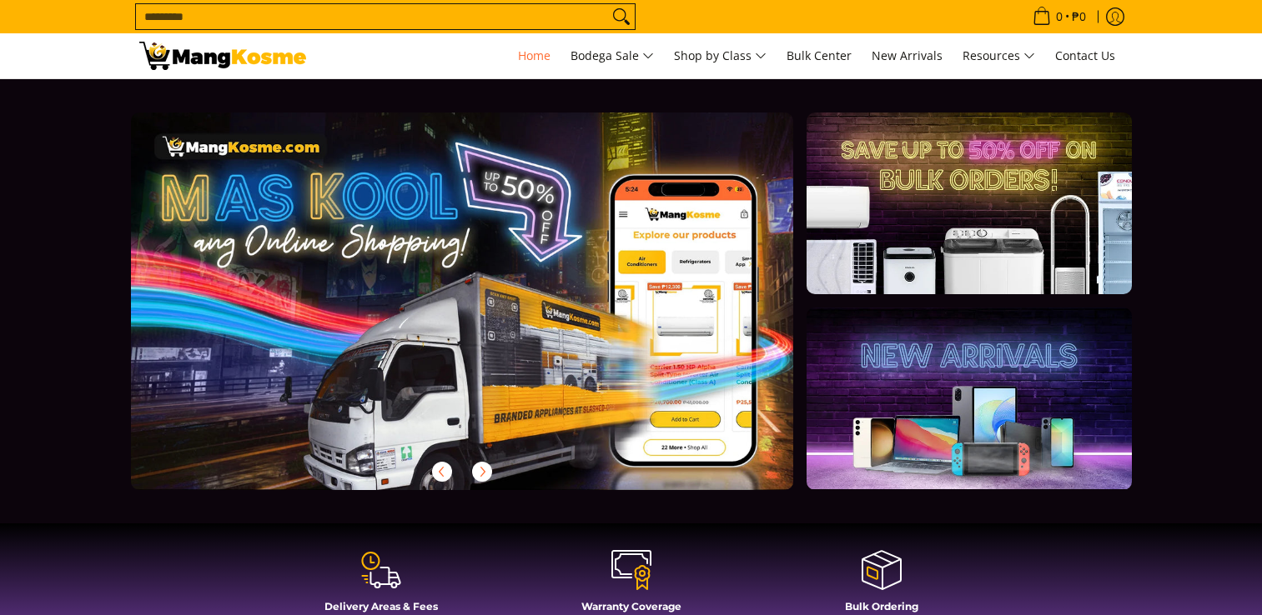  I want to click on span: Home, so click(534, 55).